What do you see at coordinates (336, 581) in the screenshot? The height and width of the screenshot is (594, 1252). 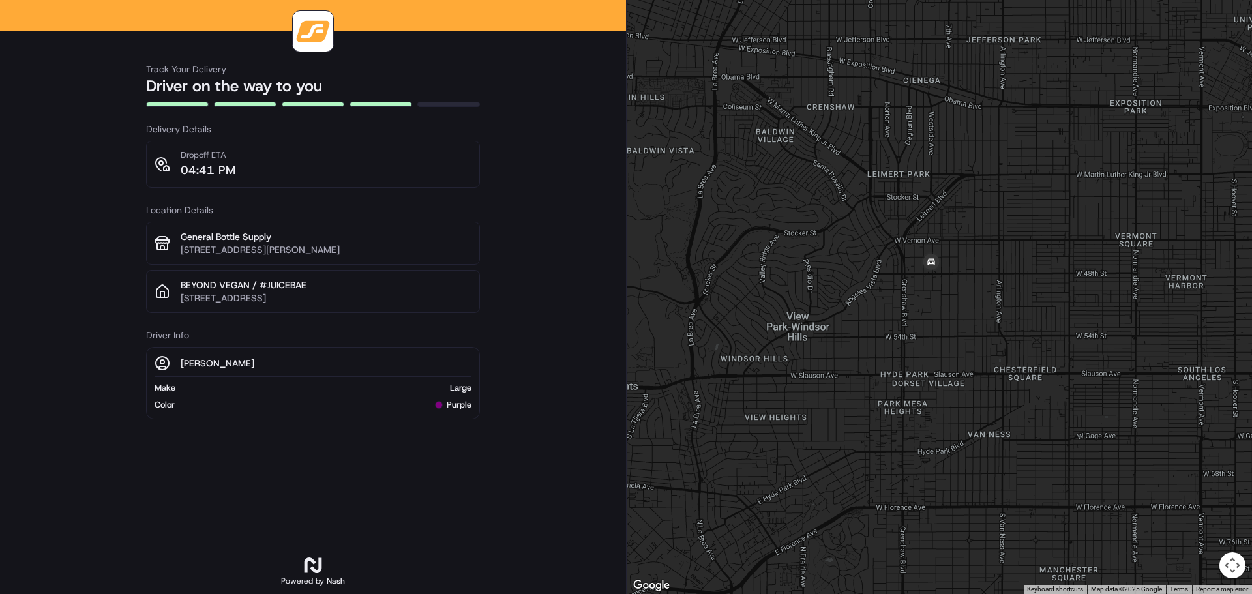 I see `span: Nash` at bounding box center [336, 581].